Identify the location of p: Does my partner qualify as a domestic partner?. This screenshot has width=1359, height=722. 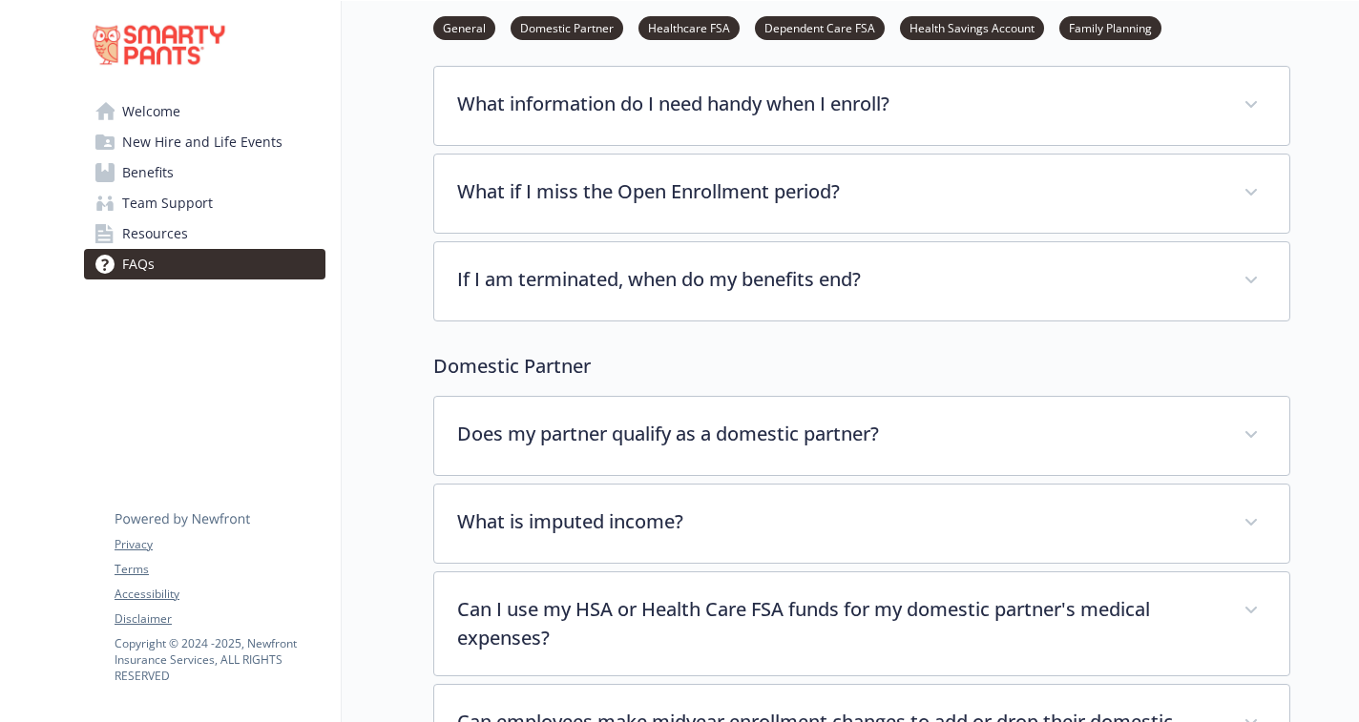
(839, 434).